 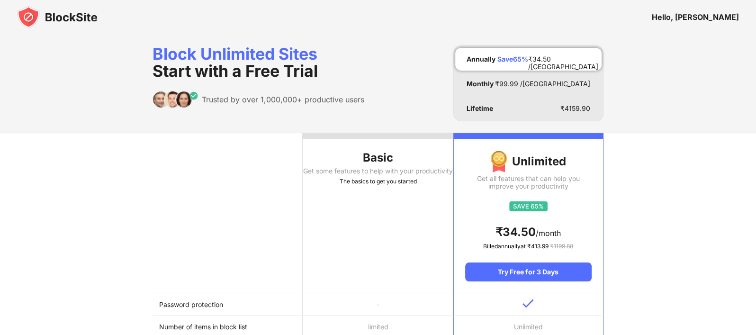 What do you see at coordinates (258, 63) in the screenshot?
I see `div: Block Unlimited Sites` at bounding box center [258, 63].